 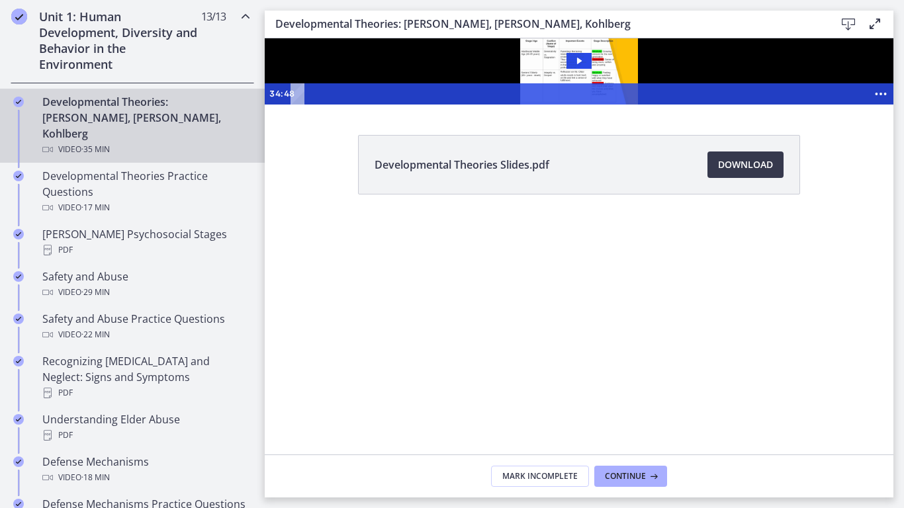 I want to click on span: · 29 min, so click(x=95, y=293).